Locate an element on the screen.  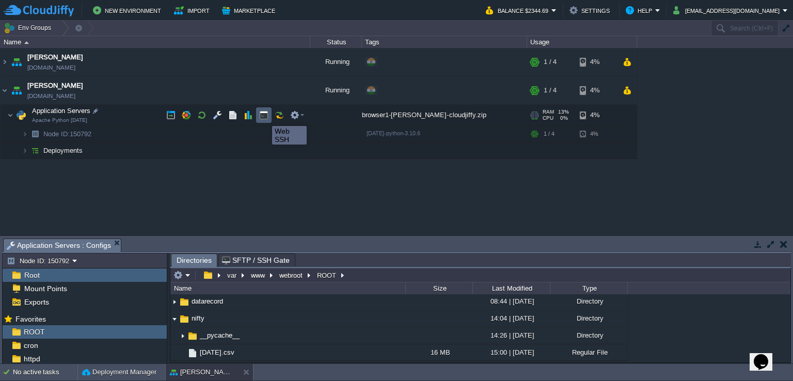
button: var is located at coordinates (232, 275).